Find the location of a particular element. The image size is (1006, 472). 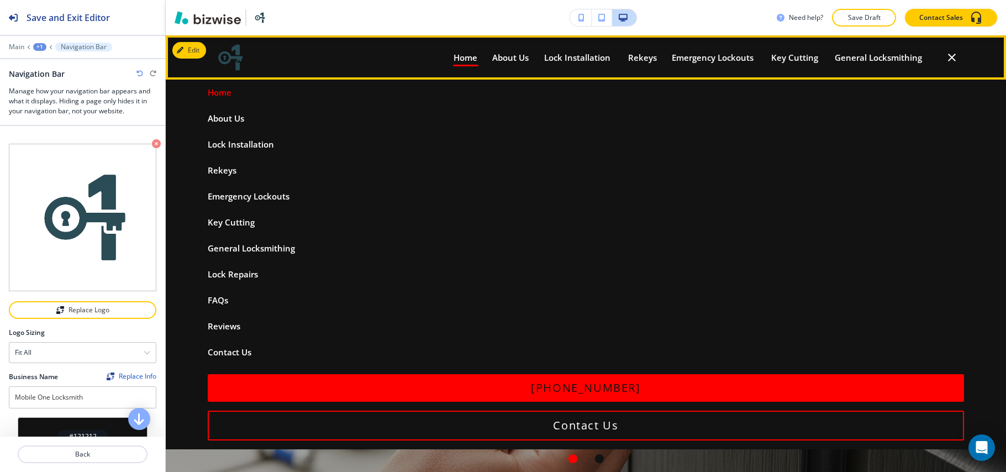

button: Toggle hamburger navigation menu is located at coordinates (952, 57).